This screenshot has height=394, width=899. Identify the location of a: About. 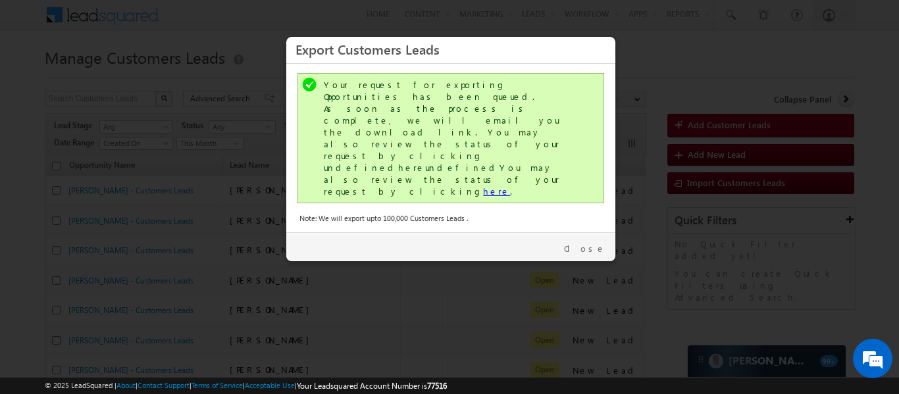
(126, 385).